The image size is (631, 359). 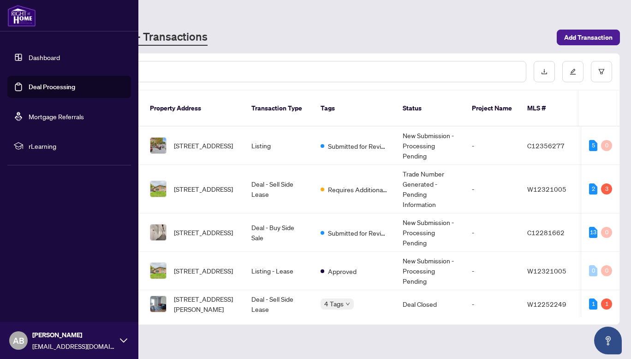 I want to click on td: Trade Number Generated - Pending Information, so click(x=430, y=189).